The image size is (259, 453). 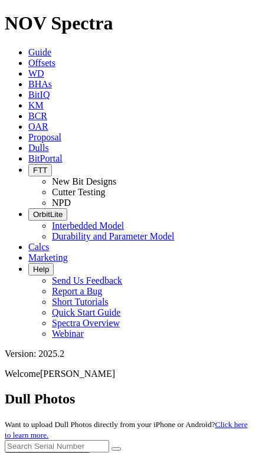 What do you see at coordinates (48, 214) in the screenshot?
I see `button: OrbitLite` at bounding box center [48, 214].